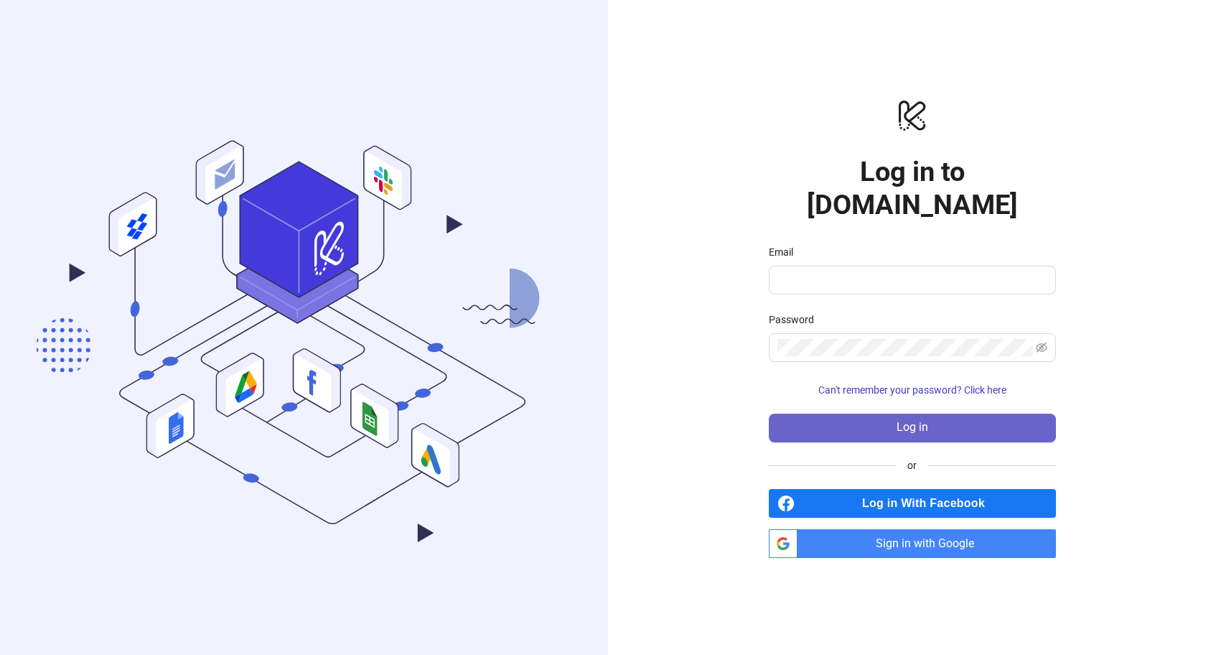  What do you see at coordinates (912, 390) in the screenshot?
I see `span: Can't remember your password? Click here` at bounding box center [912, 390].